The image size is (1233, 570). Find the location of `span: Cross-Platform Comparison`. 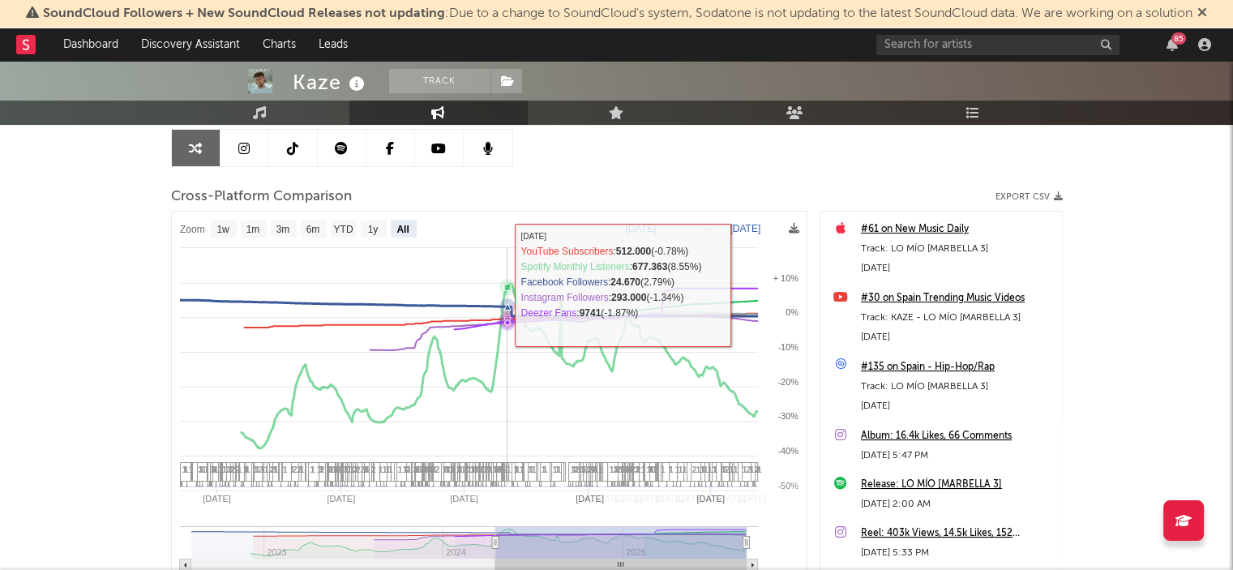

span: Cross-Platform Comparison is located at coordinates (261, 197).